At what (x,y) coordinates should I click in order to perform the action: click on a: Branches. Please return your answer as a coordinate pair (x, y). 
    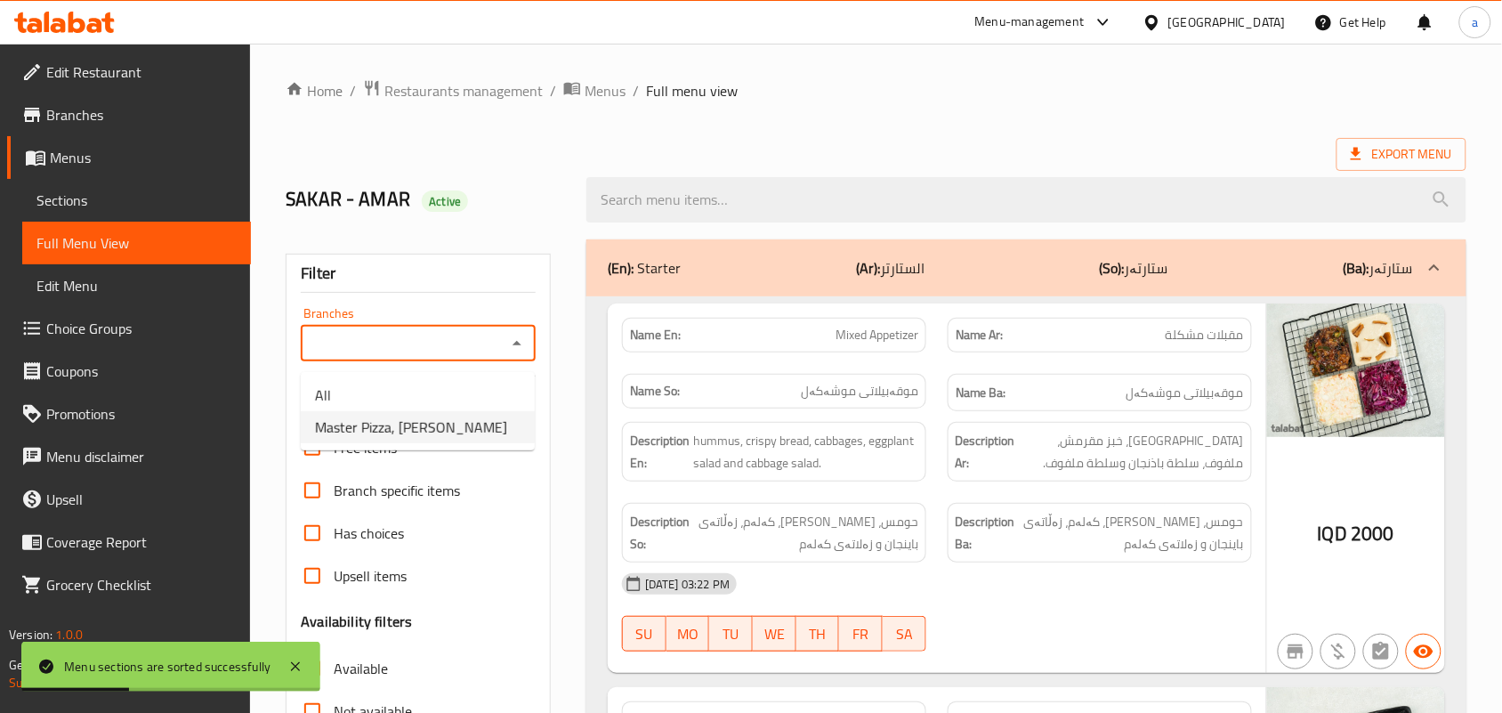
    Looking at the image, I should click on (129, 115).